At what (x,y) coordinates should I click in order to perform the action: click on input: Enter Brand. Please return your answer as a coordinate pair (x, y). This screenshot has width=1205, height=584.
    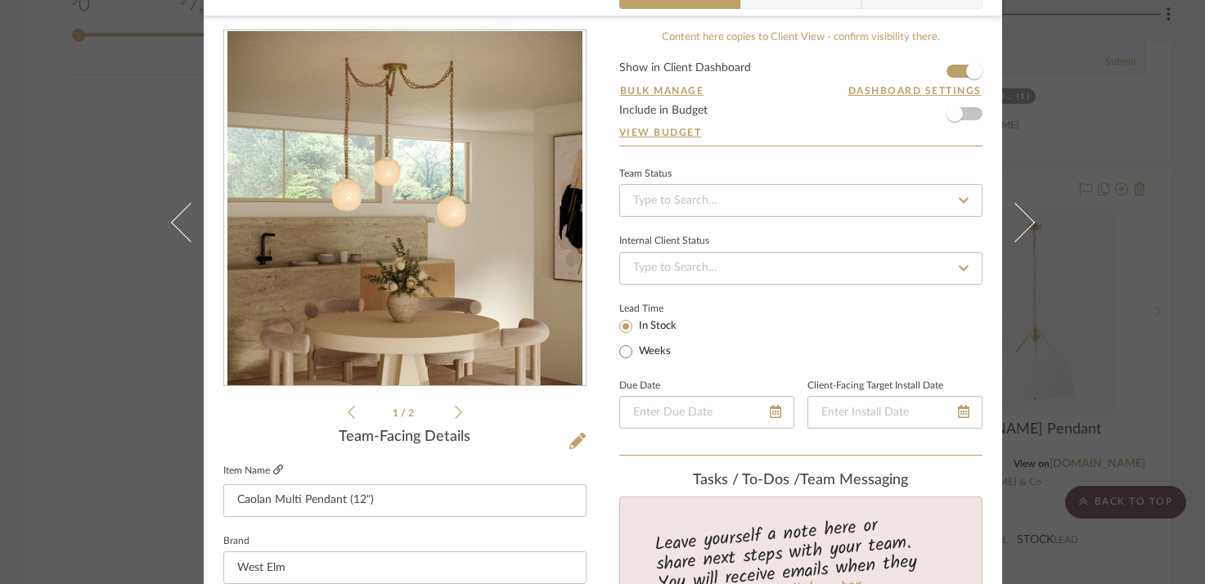
    Looking at the image, I should click on (405, 568).